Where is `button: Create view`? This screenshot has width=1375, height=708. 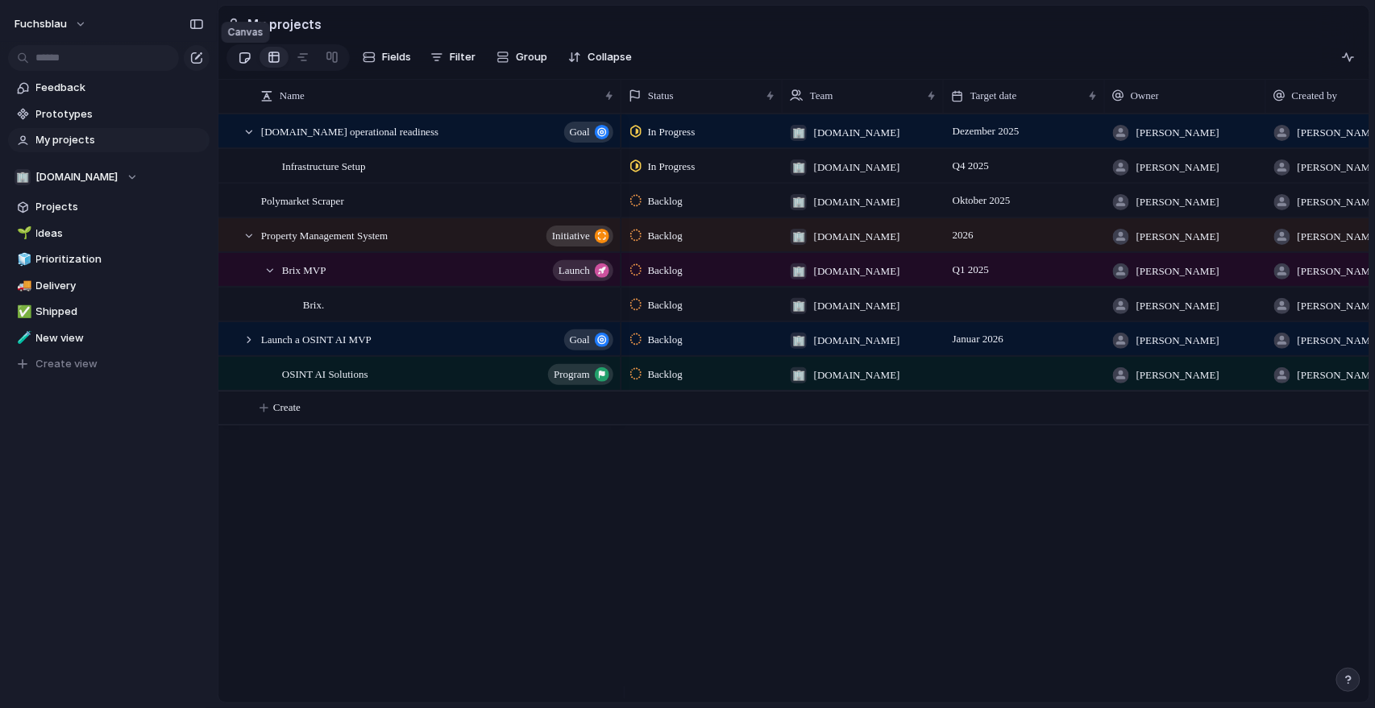 button: Create view is located at coordinates (109, 364).